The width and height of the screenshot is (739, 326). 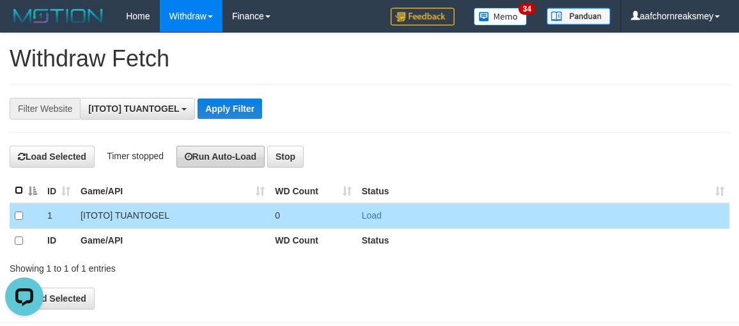 What do you see at coordinates (59, 191) in the screenshot?
I see `th: ID: activate to sort column ascending` at bounding box center [59, 191].